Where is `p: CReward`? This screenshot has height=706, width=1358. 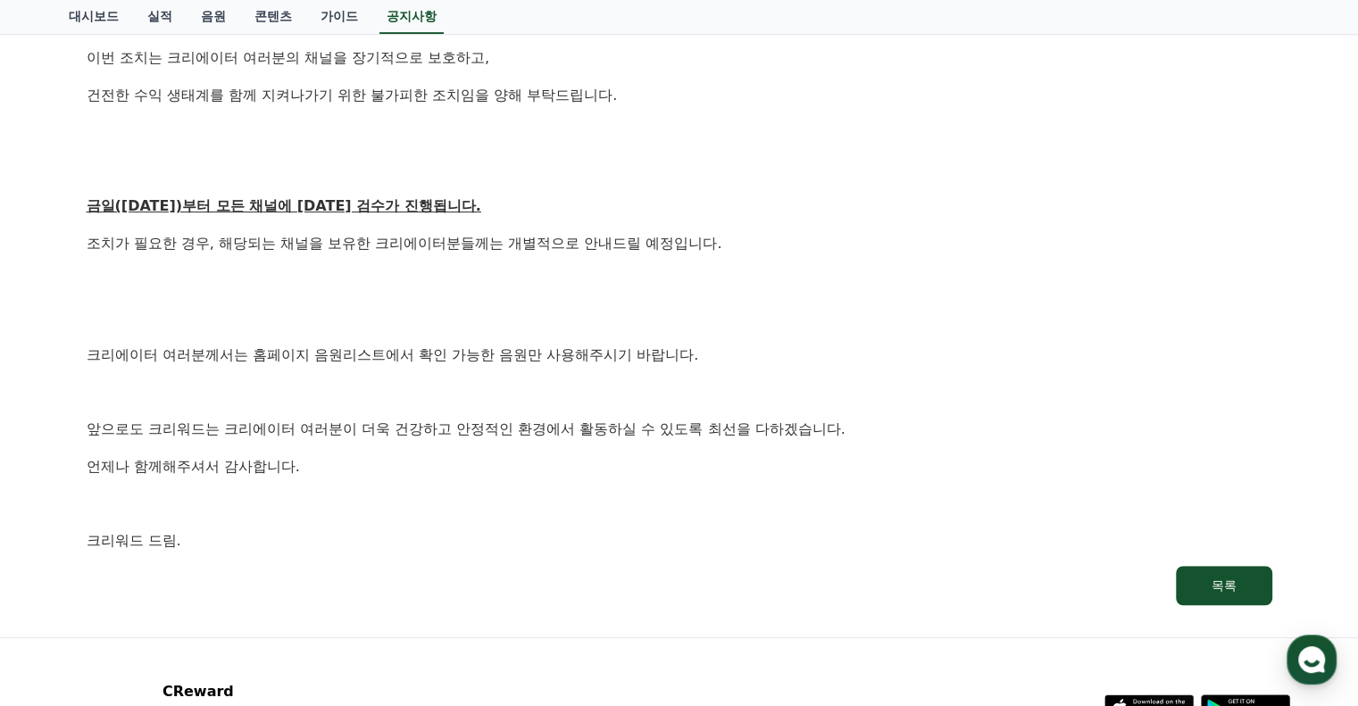 p: CReward is located at coordinates (271, 692).